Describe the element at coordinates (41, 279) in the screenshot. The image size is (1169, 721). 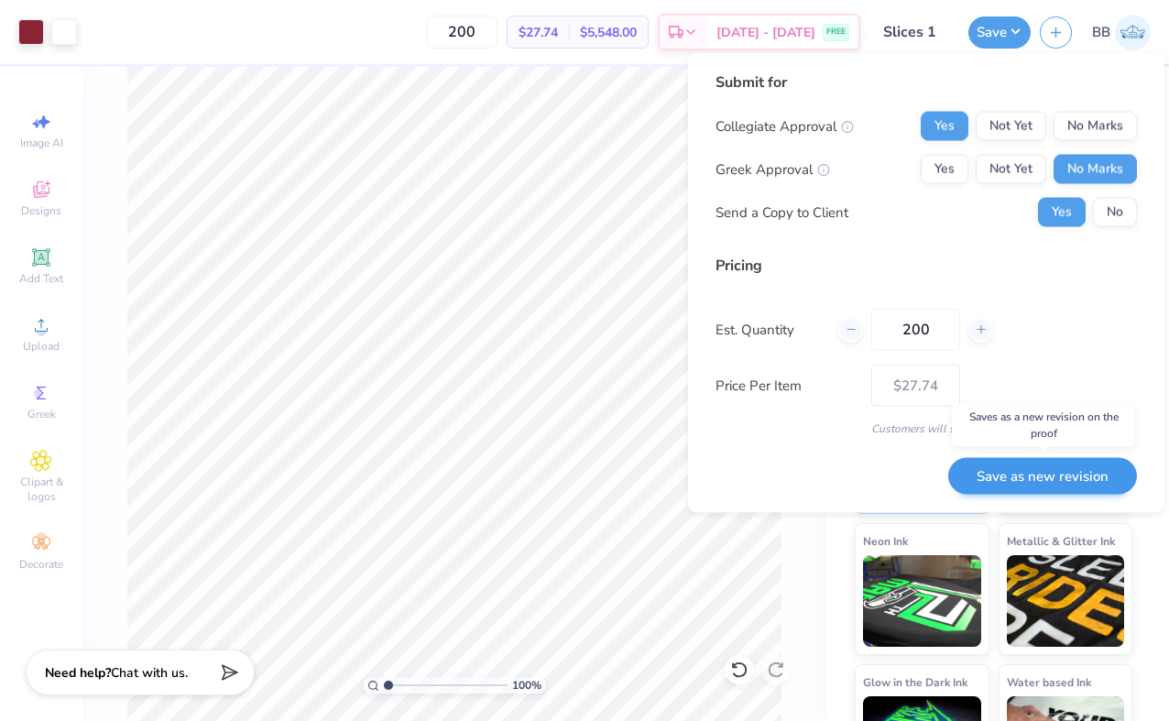
I see `span: Add Text` at that location.